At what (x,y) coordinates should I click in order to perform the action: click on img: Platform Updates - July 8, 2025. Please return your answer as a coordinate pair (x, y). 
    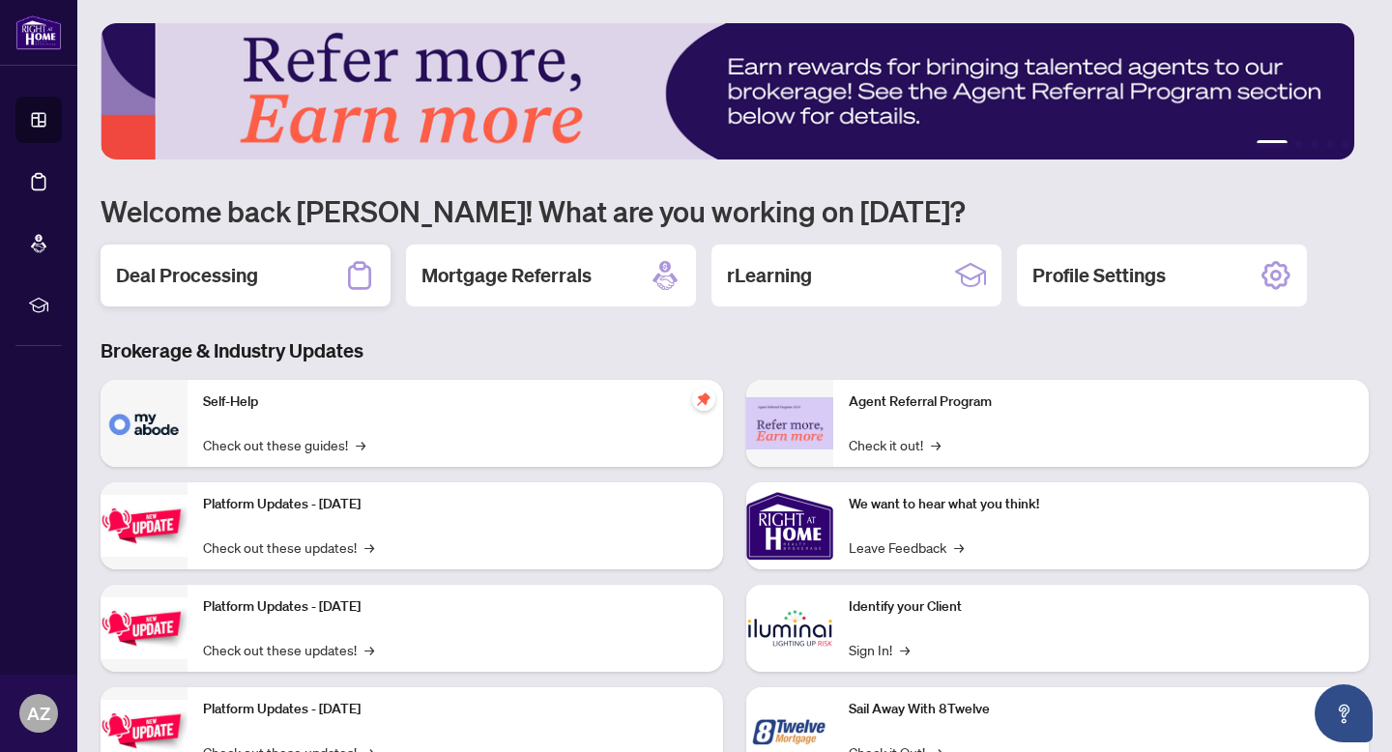
    Looking at the image, I should click on (144, 627).